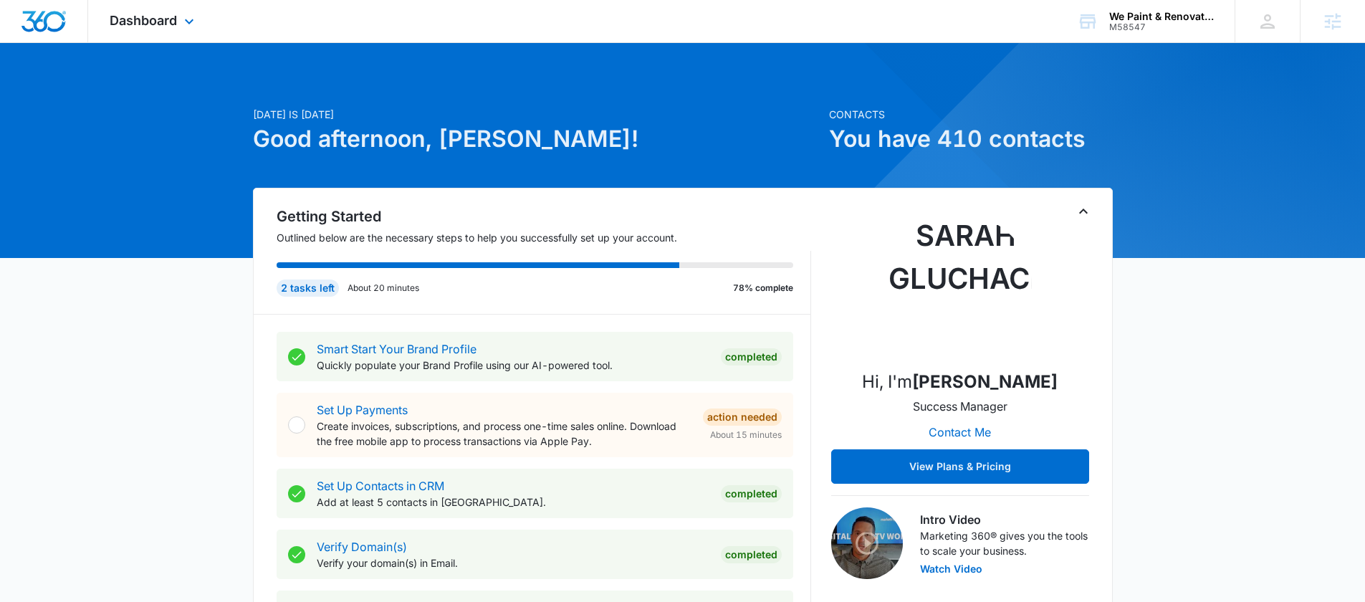  I want to click on a: Set Up Payments, so click(362, 410).